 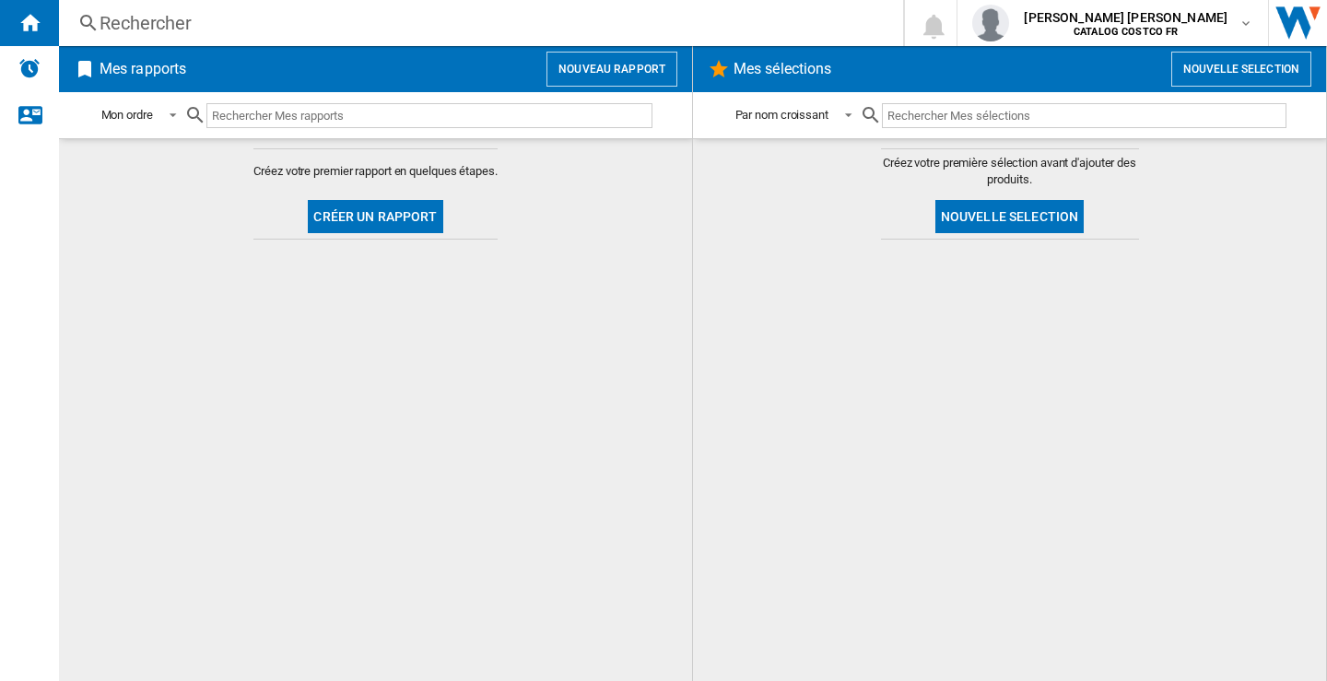 What do you see at coordinates (612, 69) in the screenshot?
I see `button: Nouveau rapport` at bounding box center [612, 69].